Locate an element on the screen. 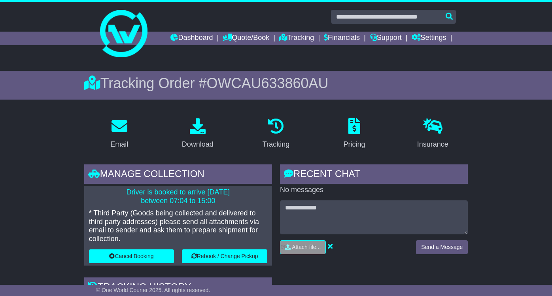  p: No messages is located at coordinates (374, 190).